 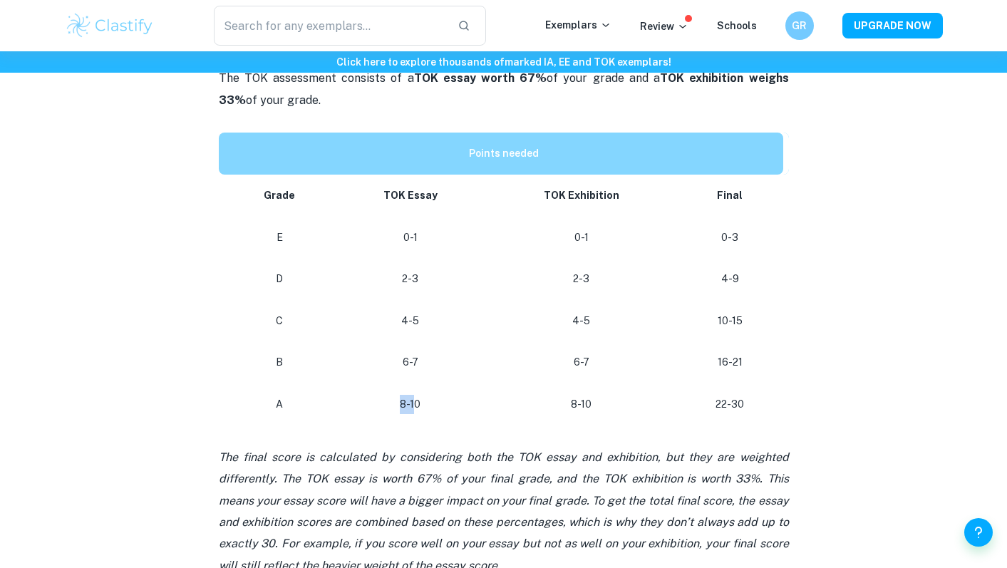 I want to click on button: GR, so click(x=799, y=26).